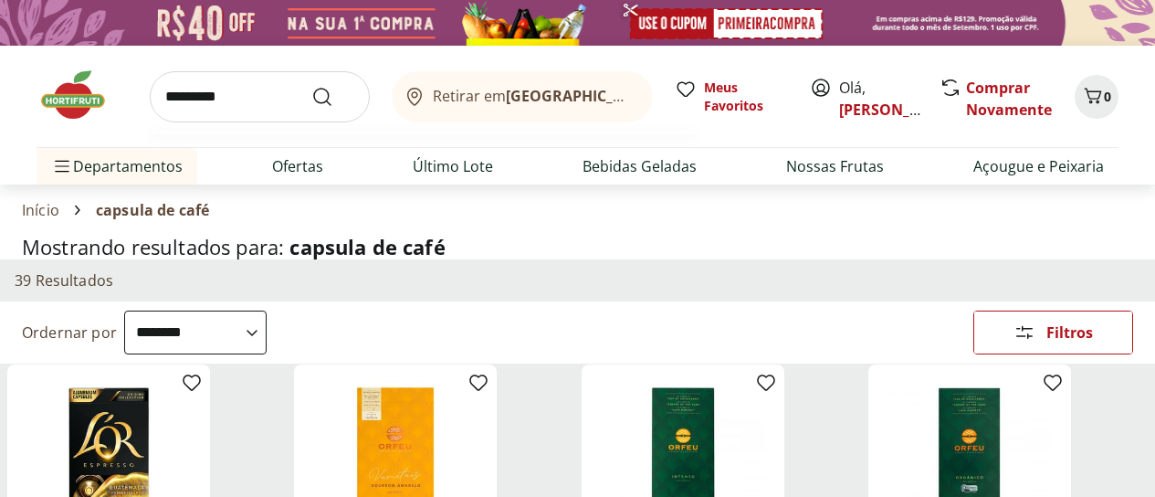 The height and width of the screenshot is (497, 1155). Describe the element at coordinates (298, 166) in the screenshot. I see `a: Ofertas` at that location.